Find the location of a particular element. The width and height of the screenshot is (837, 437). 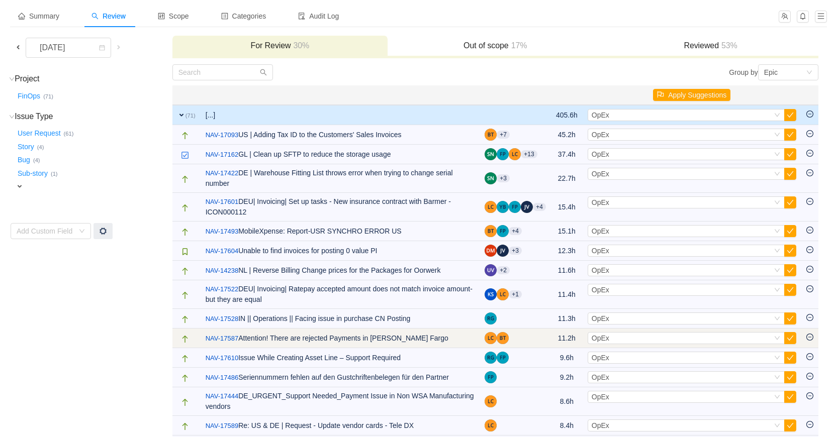

a: NAV-17522 is located at coordinates (222, 290).